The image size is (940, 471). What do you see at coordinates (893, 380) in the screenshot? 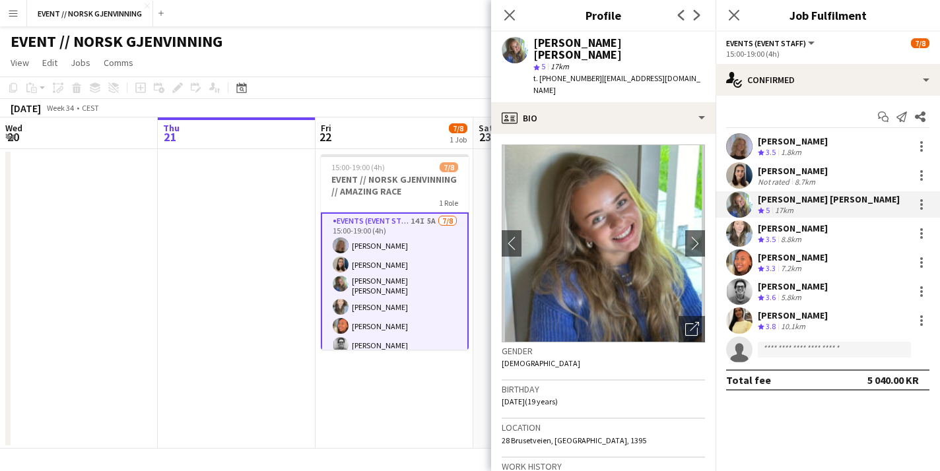
I see `div: 5 040.00 KR` at bounding box center [893, 380].